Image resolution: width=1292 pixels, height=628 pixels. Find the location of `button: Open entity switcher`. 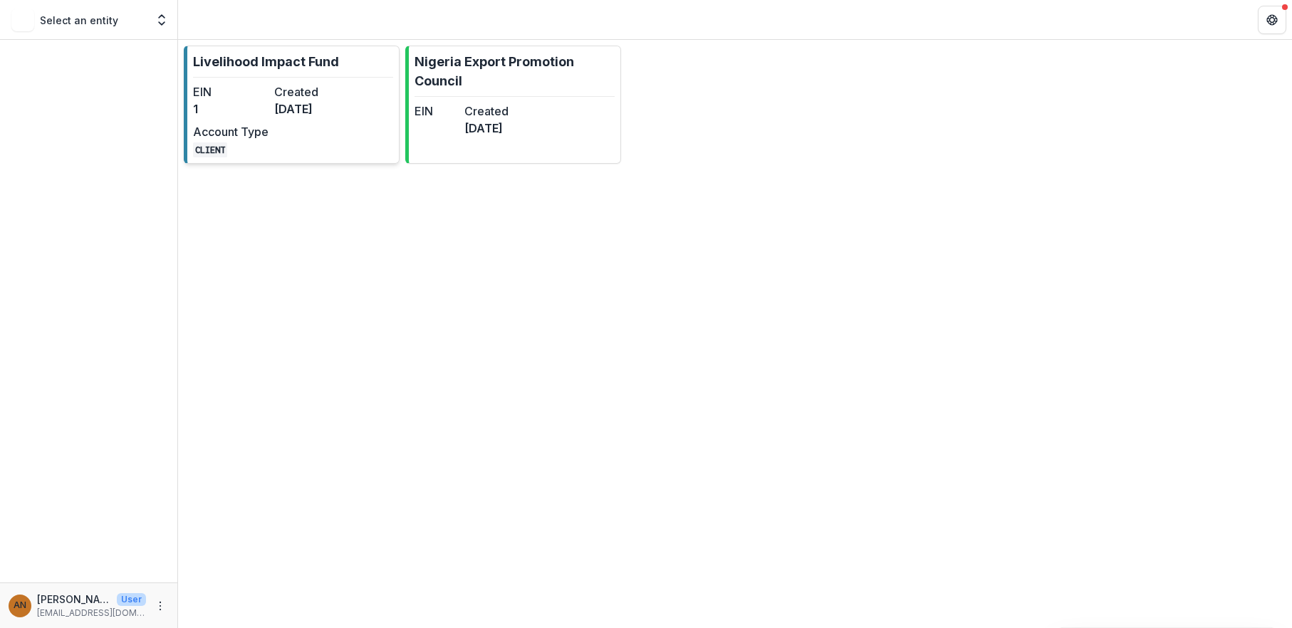

button: Open entity switcher is located at coordinates (162, 20).